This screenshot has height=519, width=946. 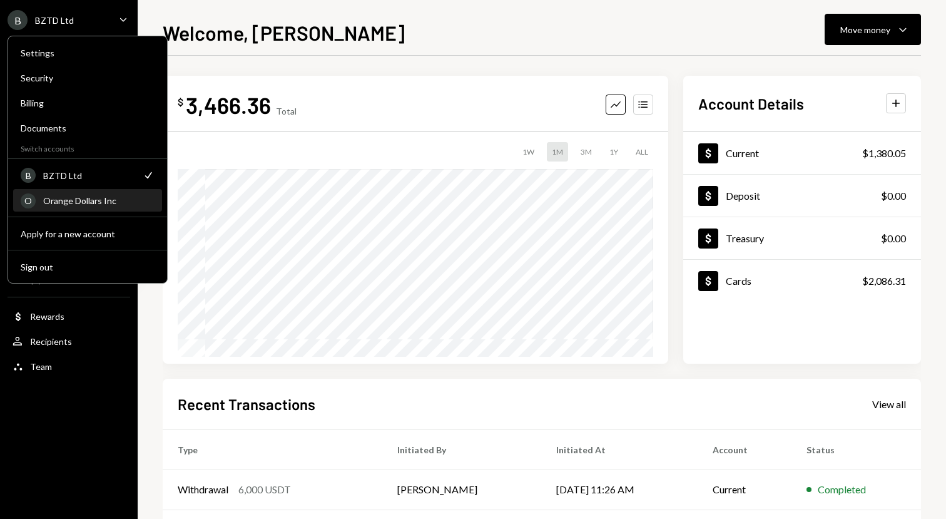 I want to click on div: Withdrawal, so click(x=203, y=489).